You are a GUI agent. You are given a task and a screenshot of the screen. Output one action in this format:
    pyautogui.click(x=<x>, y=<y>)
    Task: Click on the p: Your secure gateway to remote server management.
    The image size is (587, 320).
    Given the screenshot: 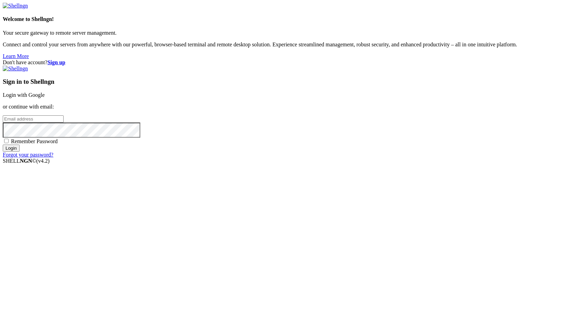 What is the action you would take?
    pyautogui.click(x=293, y=33)
    